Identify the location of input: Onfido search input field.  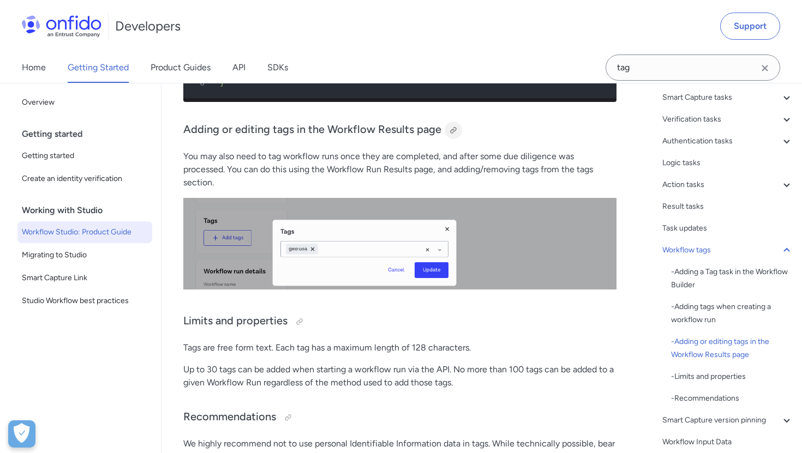
(693, 68).